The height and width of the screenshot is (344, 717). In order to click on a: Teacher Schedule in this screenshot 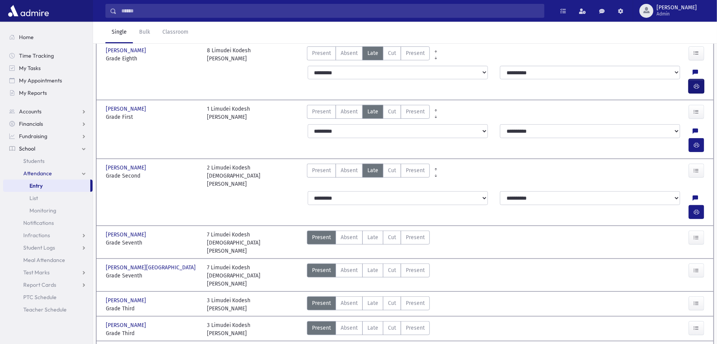, I will do `click(48, 310)`.